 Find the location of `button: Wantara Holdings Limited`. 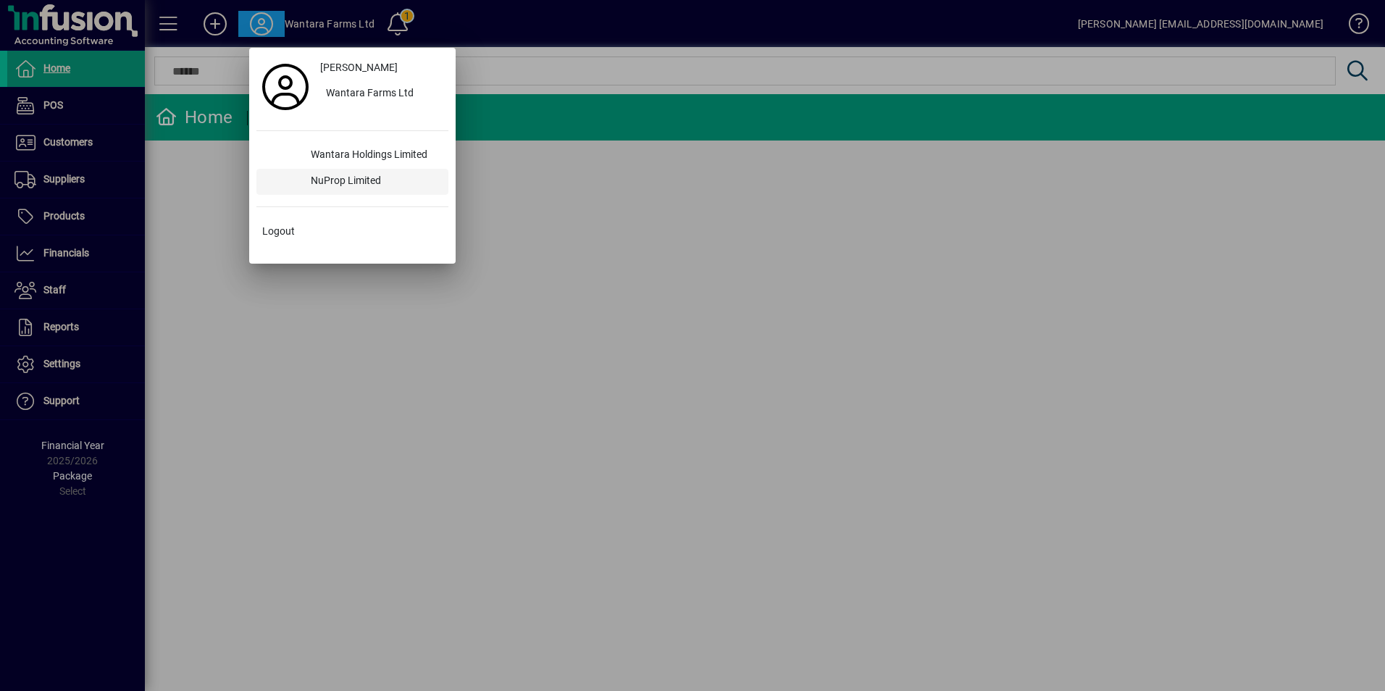

button: Wantara Holdings Limited is located at coordinates (352, 156).